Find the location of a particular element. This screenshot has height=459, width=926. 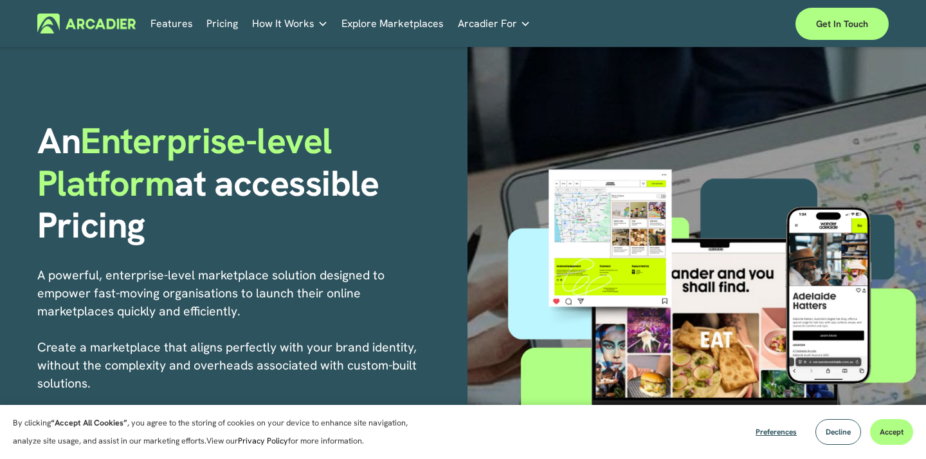

a: Pricing is located at coordinates (222, 23).